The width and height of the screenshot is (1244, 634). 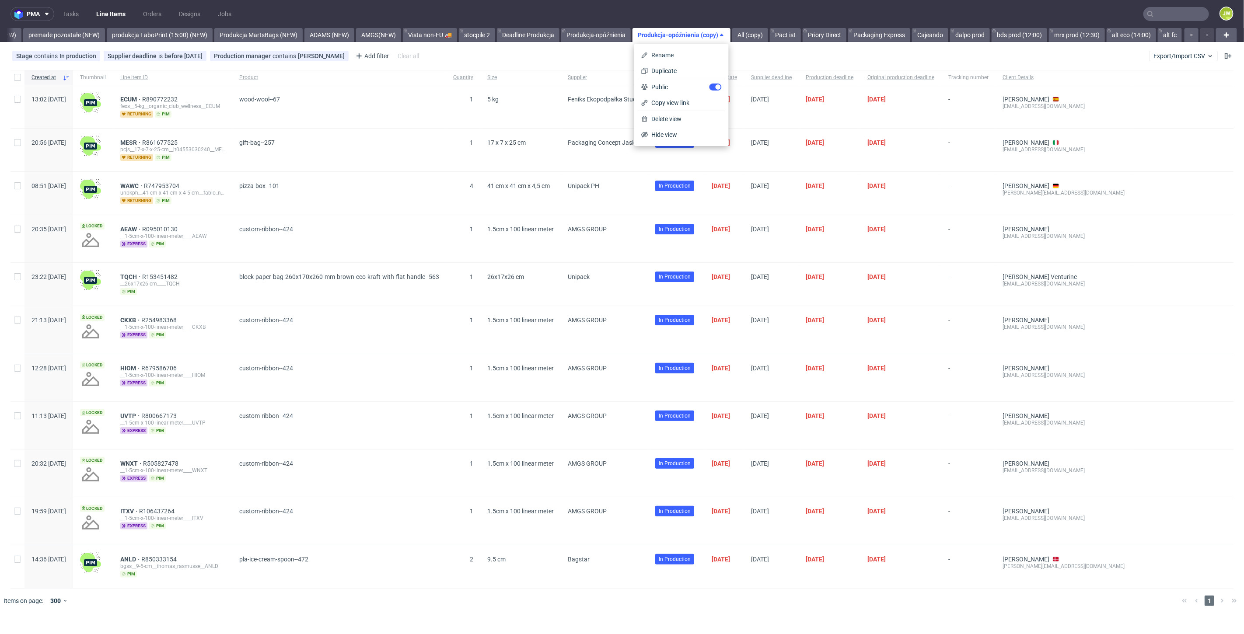 What do you see at coordinates (131, 143) in the screenshot?
I see `span: MESR` at bounding box center [131, 143].